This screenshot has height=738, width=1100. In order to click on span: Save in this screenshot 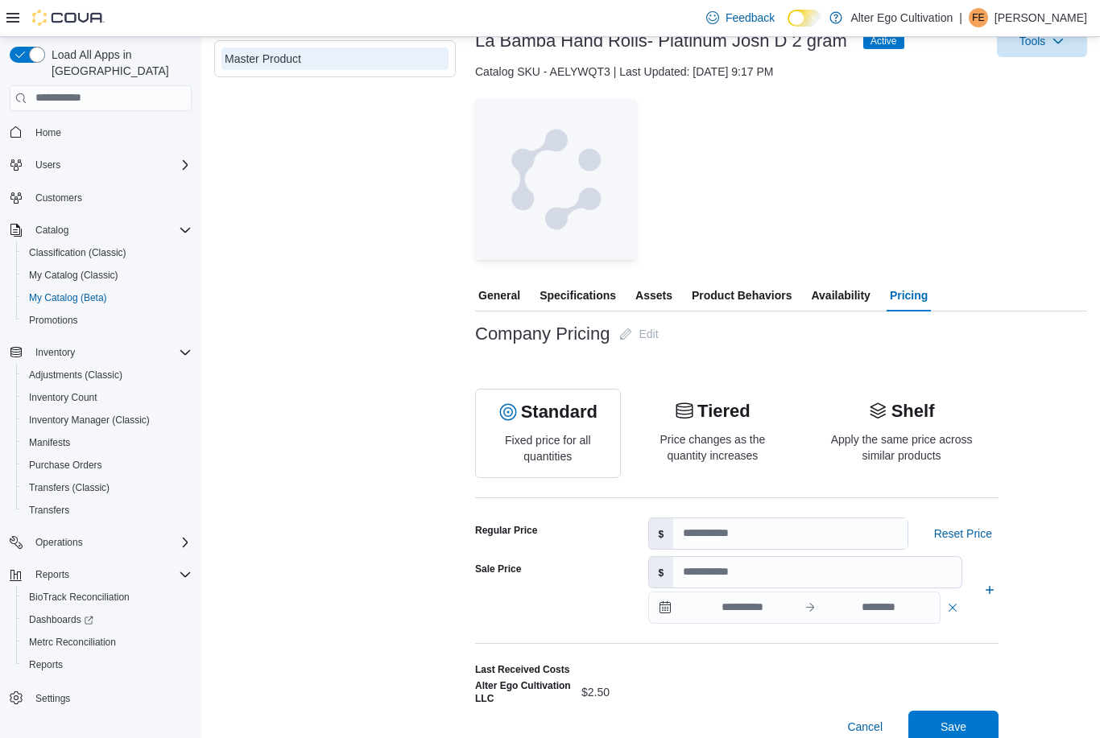, I will do `click(954, 727)`.